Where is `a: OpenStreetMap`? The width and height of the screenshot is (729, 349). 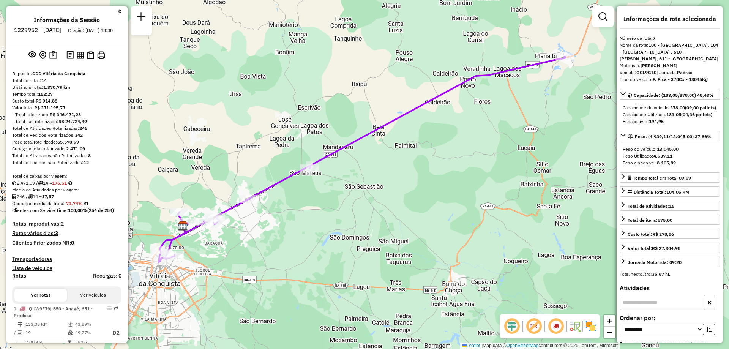 a: OpenStreetMap is located at coordinates (523, 346).